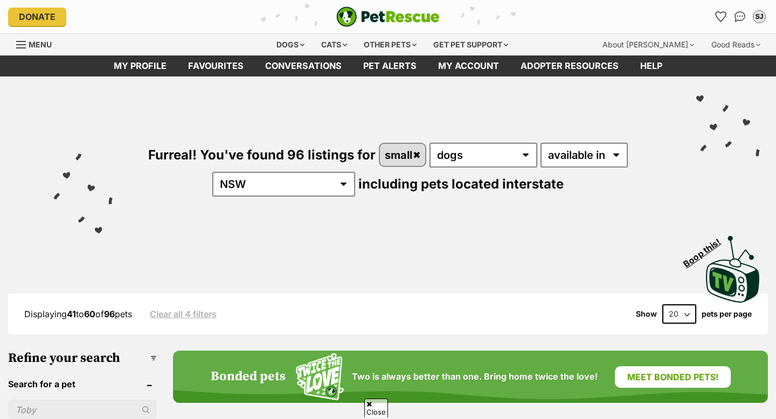  Describe the element at coordinates (388, 17) in the screenshot. I see `img: logo-e224e6f780fb5917bec1dbf3a21bbac754714ae5b6737aabdf751b685950b380.svg` at that location.